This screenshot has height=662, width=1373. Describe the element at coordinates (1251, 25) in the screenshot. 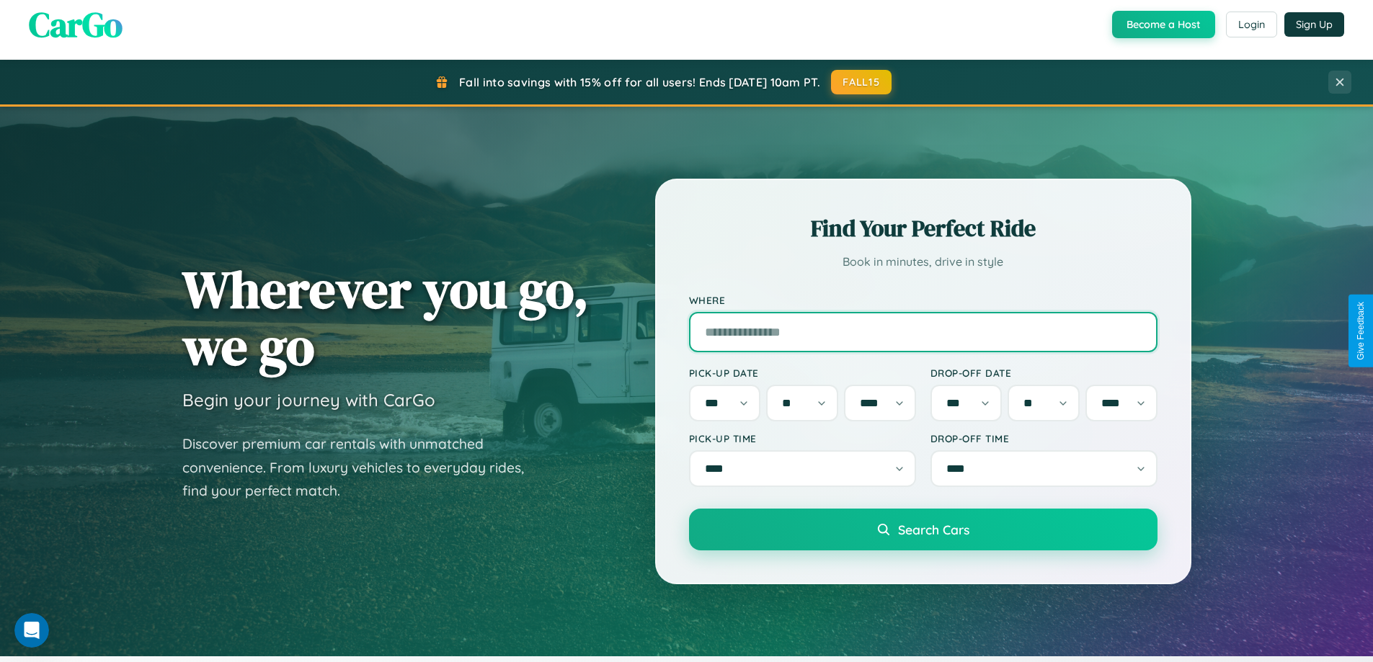

I see `button: Login` at that location.